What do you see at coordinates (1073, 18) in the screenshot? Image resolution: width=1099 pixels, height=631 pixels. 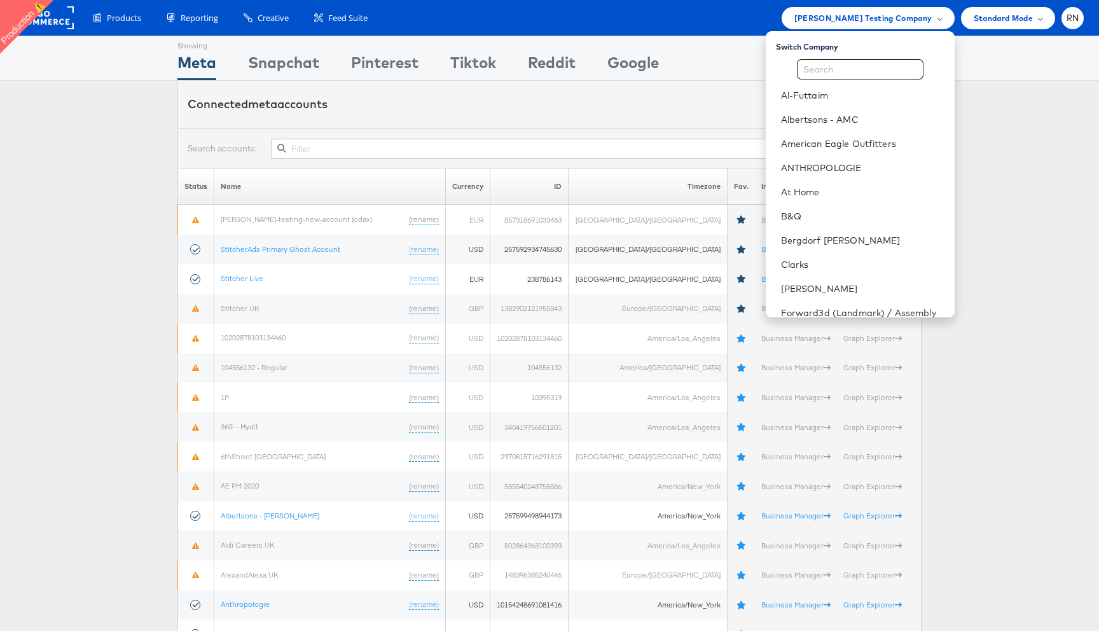 I see `span: RN` at bounding box center [1073, 18].